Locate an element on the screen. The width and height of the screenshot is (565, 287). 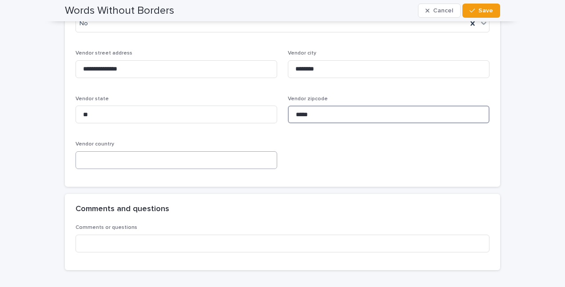
span: Vendor street address is located at coordinates (104, 53).